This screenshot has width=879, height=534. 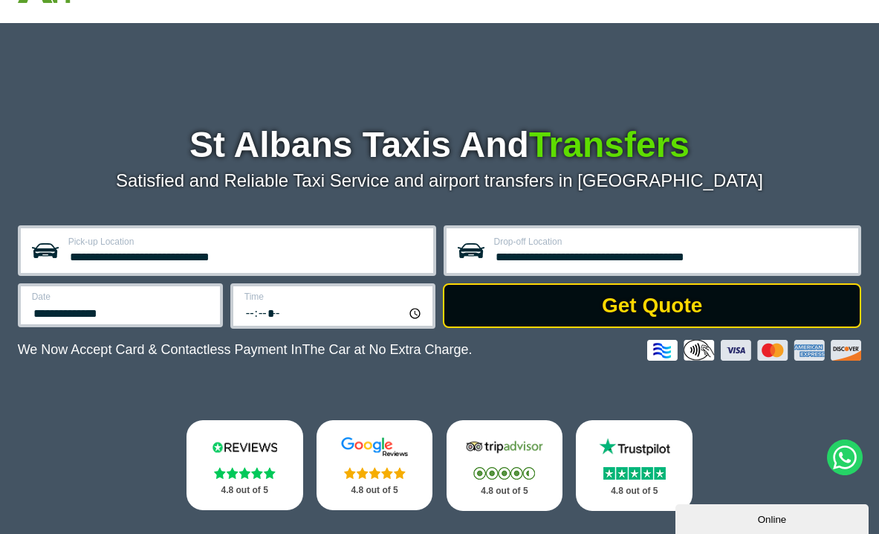 I want to click on h1: St Albans Taxis And, so click(x=440, y=145).